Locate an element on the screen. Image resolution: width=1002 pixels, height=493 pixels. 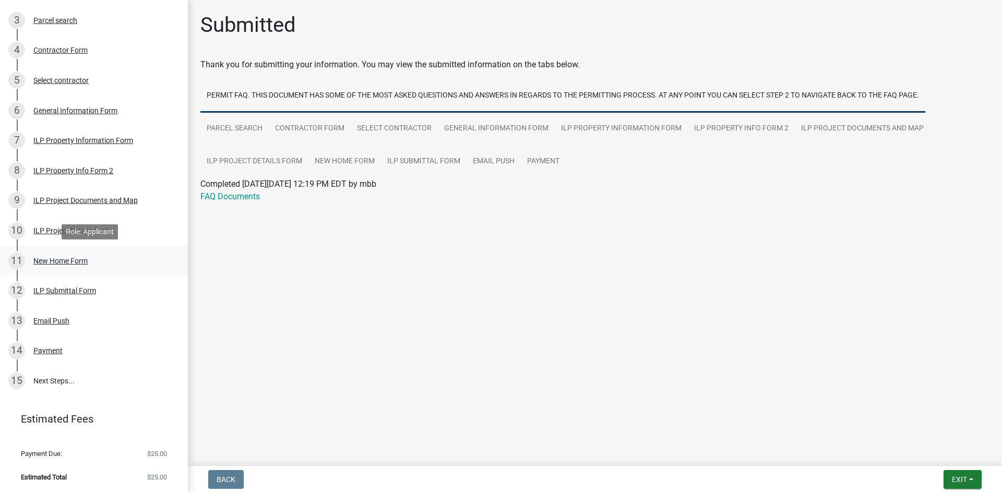
span: Exit is located at coordinates (960, 480).